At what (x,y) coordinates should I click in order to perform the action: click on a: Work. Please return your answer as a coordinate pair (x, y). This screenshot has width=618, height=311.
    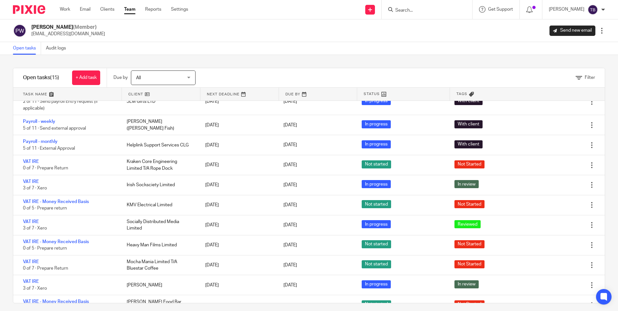
    Looking at the image, I should click on (65, 9).